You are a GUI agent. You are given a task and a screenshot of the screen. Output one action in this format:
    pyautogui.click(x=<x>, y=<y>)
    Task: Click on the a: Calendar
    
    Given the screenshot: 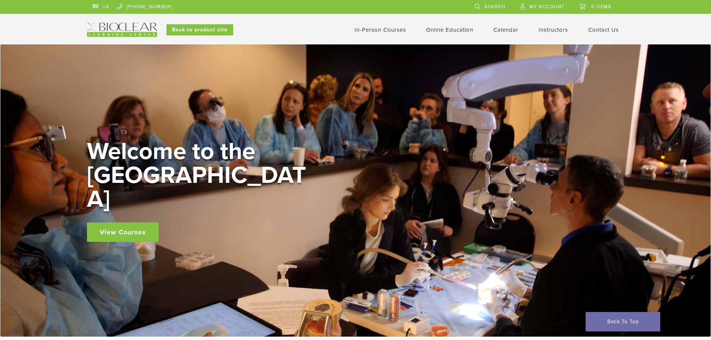 What is the action you would take?
    pyautogui.click(x=506, y=30)
    